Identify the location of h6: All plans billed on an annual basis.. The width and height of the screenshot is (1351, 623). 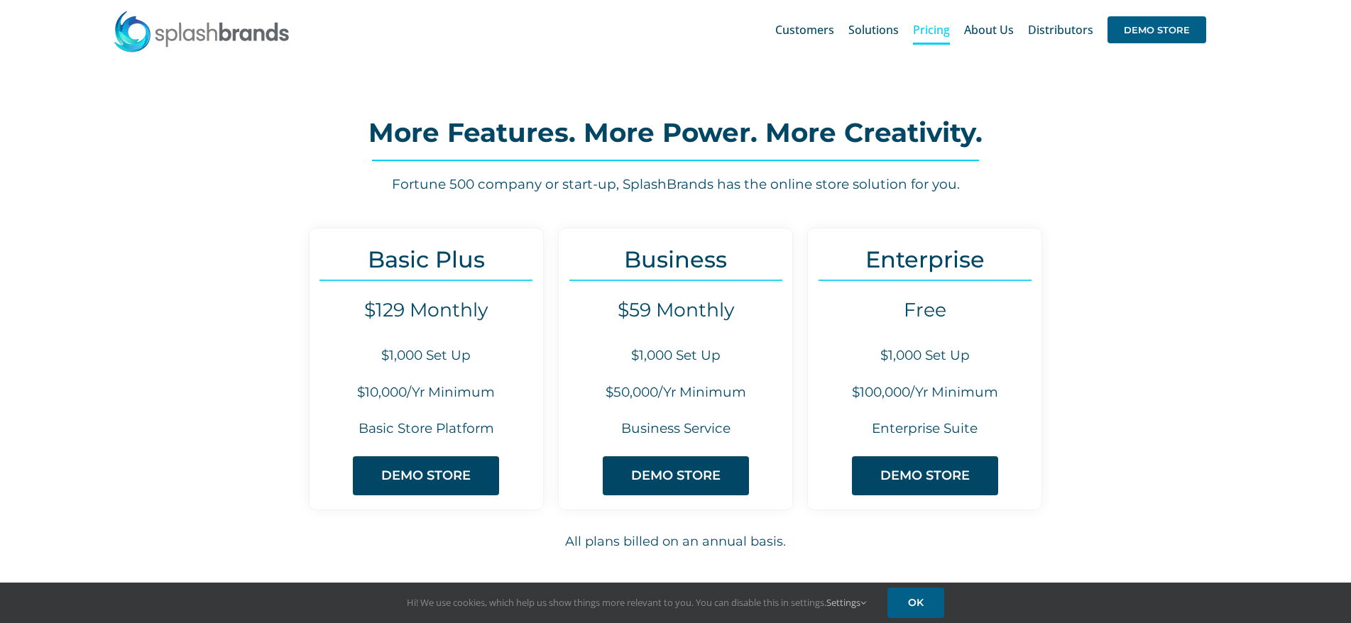
(676, 542).